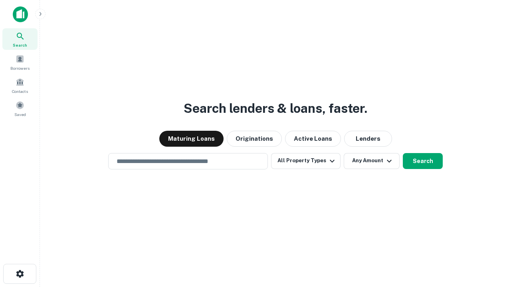 Image resolution: width=511 pixels, height=287 pixels. I want to click on button: All Property Types, so click(306, 161).